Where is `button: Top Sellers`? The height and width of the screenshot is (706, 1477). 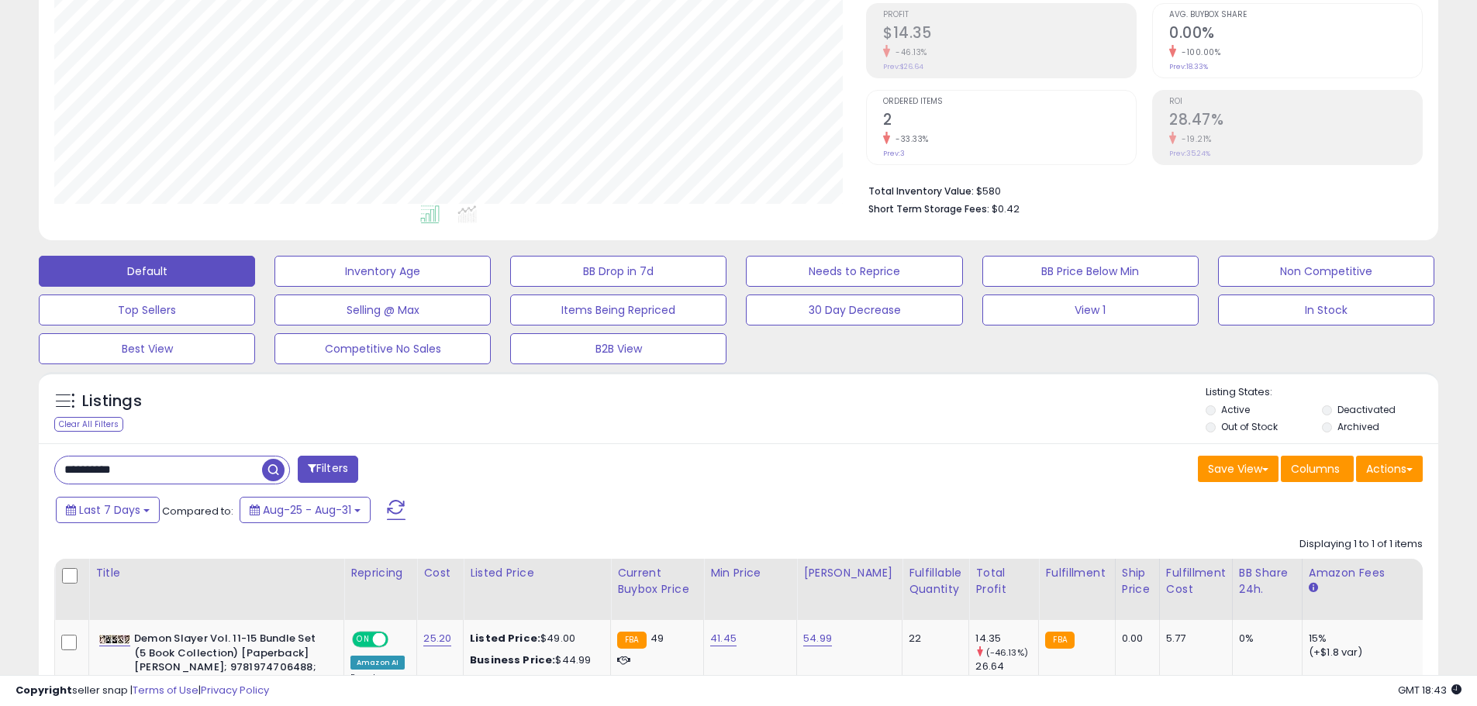 button: Top Sellers is located at coordinates (147, 310).